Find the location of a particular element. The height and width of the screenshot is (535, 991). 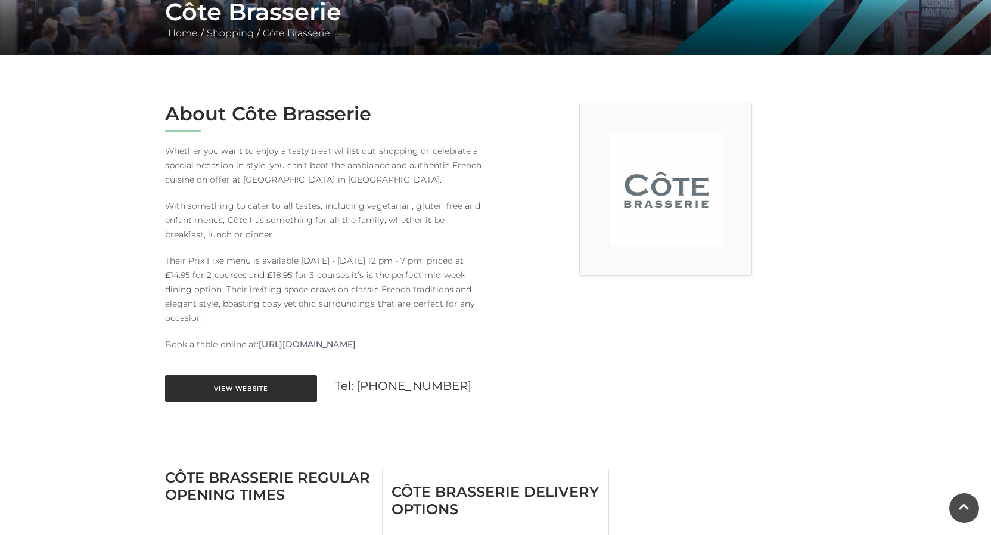

h2: About Côte Brasserie is located at coordinates (326, 114).